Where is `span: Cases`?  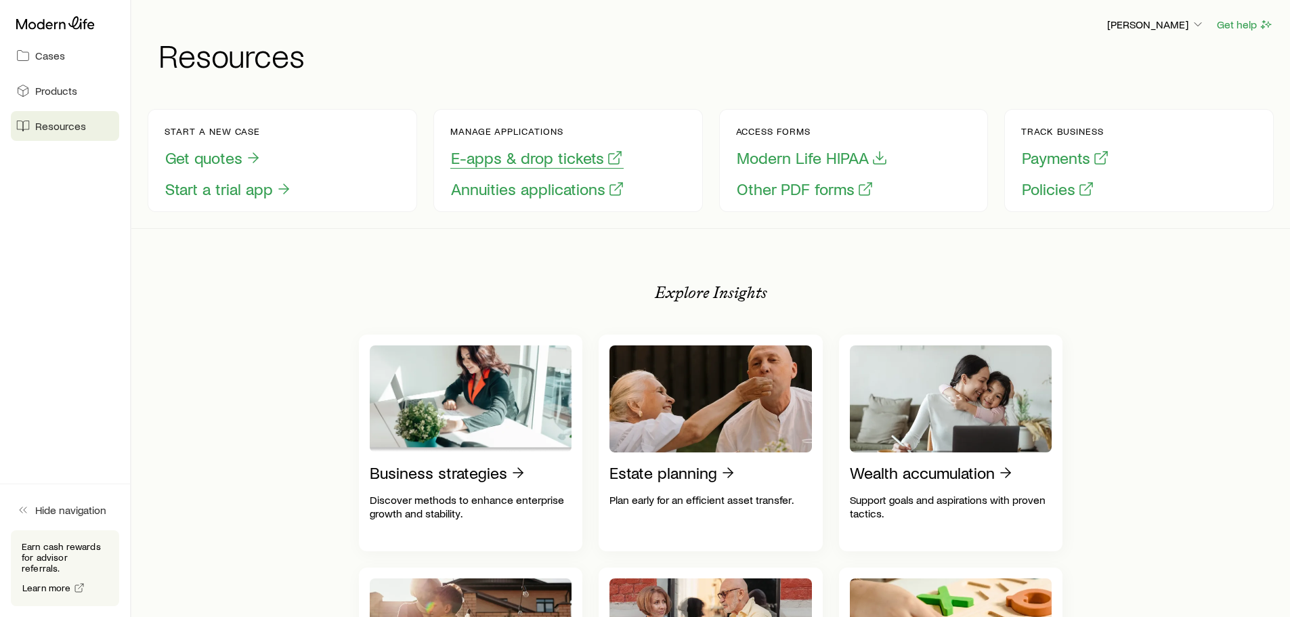
span: Cases is located at coordinates (50, 56).